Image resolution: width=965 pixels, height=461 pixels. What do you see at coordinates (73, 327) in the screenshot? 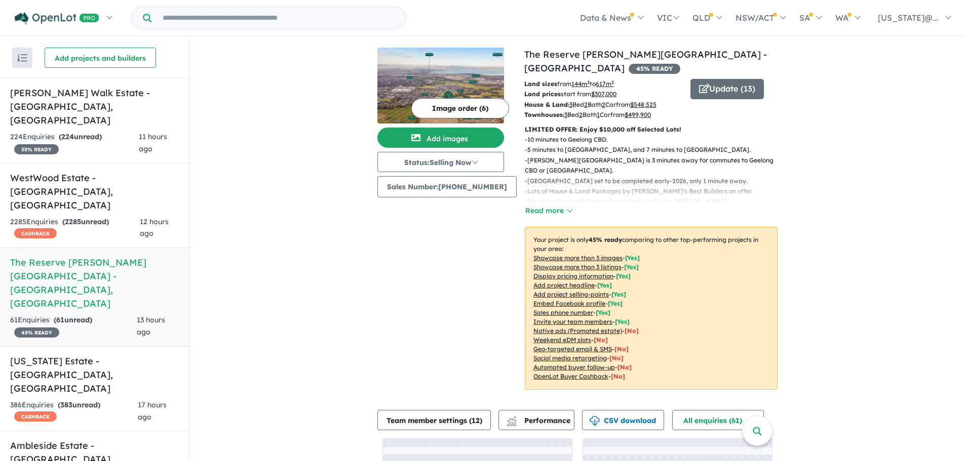
I see `div: 61 Enquir ies` at bounding box center [73, 327].